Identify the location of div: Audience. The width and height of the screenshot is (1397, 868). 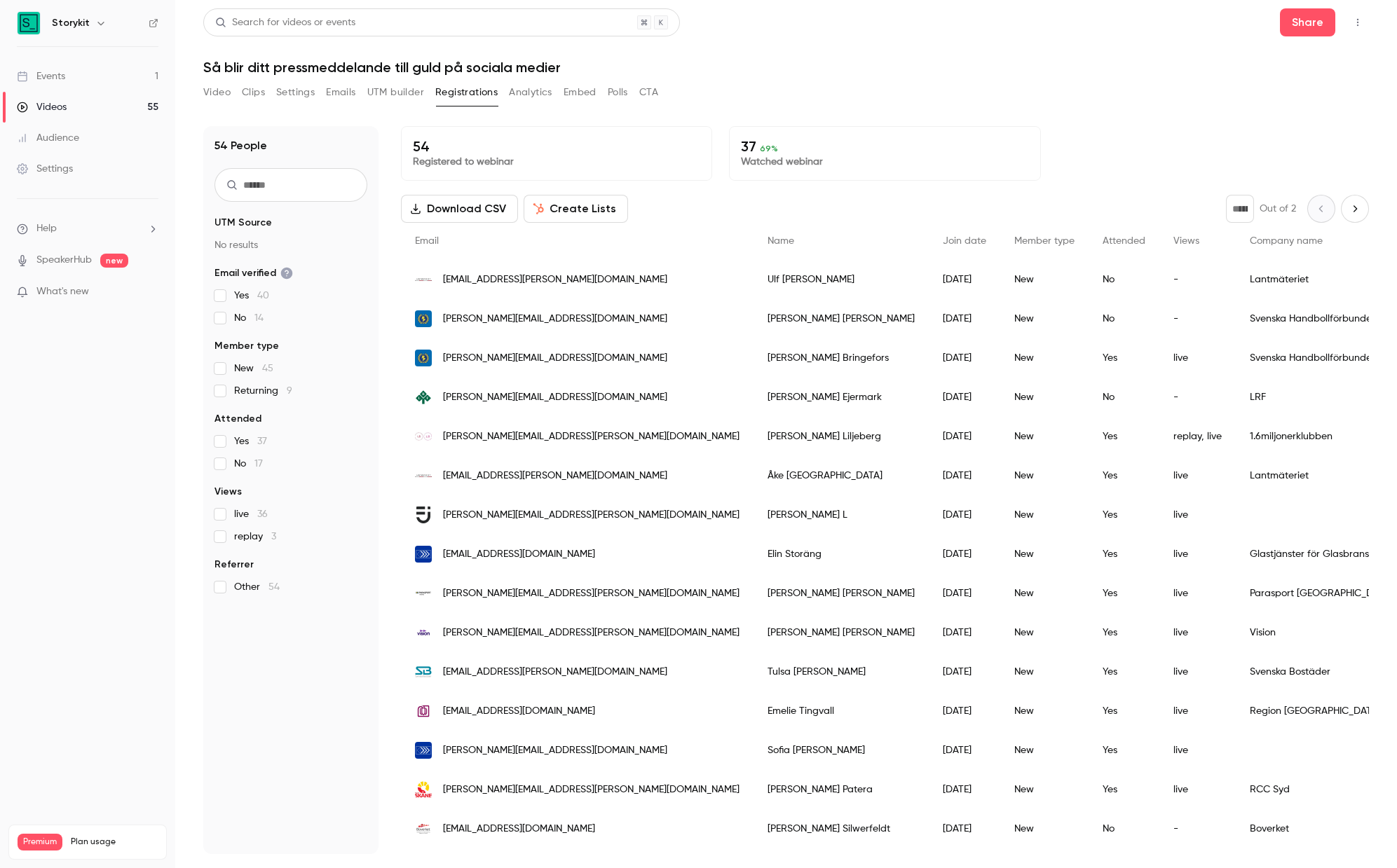
(48, 138).